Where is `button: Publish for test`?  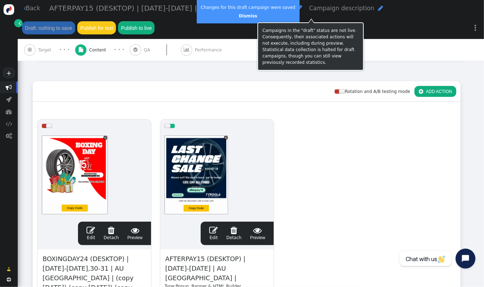
button: Publish for test is located at coordinates (97, 28).